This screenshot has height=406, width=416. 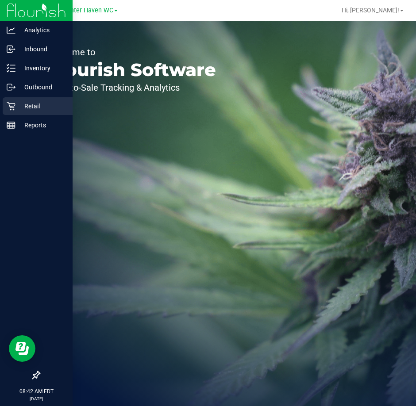 I want to click on span: Winter Haven WC, so click(x=88, y=10).